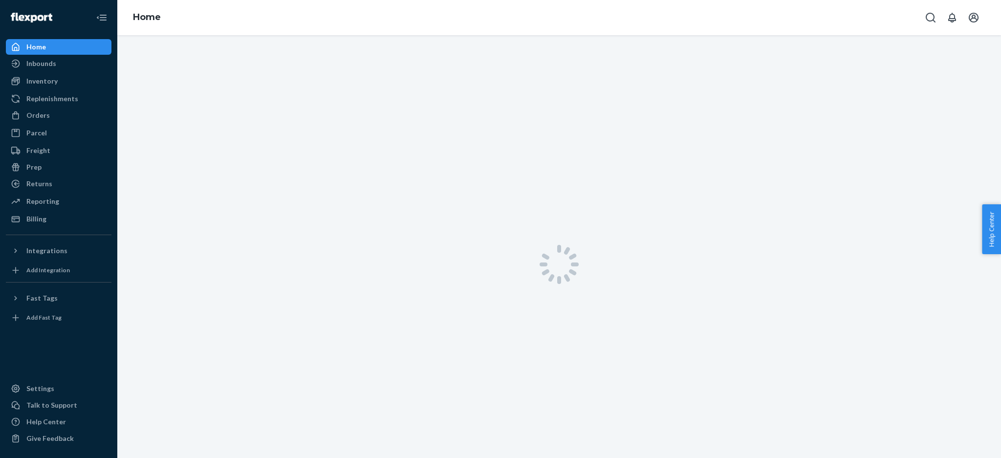 The width and height of the screenshot is (1001, 458). What do you see at coordinates (34, 167) in the screenshot?
I see `div: Prep` at bounding box center [34, 167].